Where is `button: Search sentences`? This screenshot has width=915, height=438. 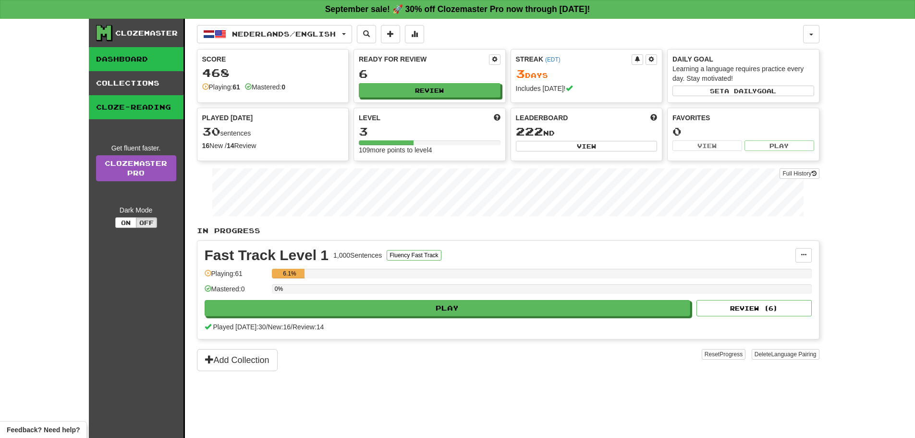 button: Search sentences is located at coordinates (367, 34).